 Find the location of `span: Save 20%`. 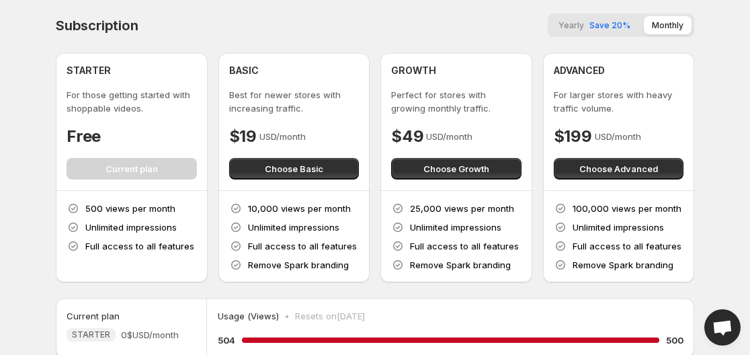

span: Save 20% is located at coordinates (609, 25).